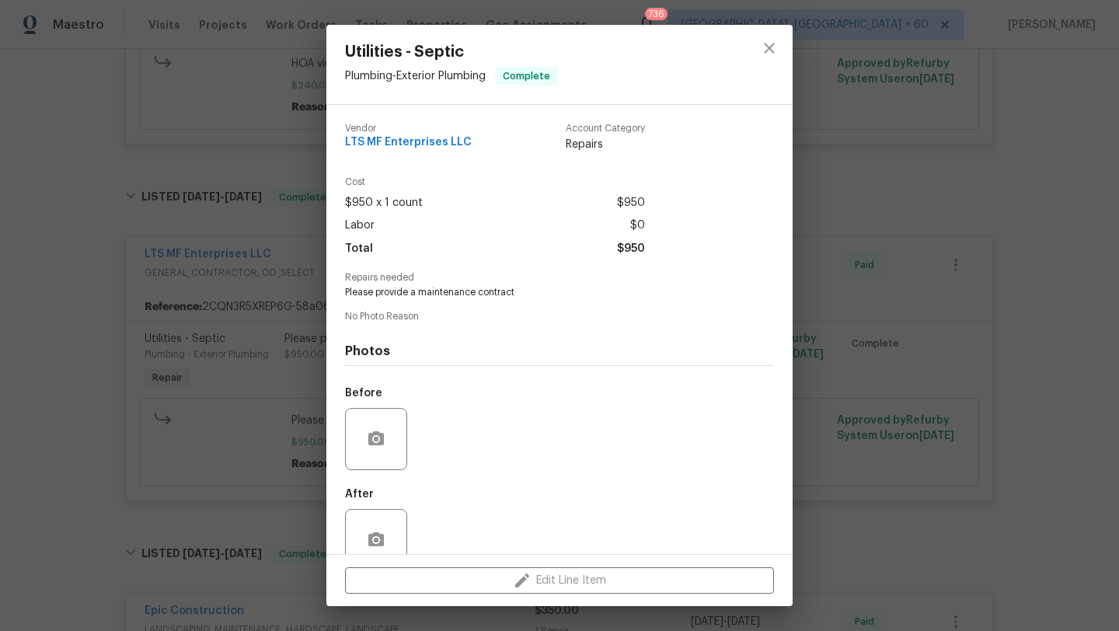 The image size is (1119, 631). What do you see at coordinates (605, 128) in the screenshot?
I see `span: Account Category` at bounding box center [605, 128].